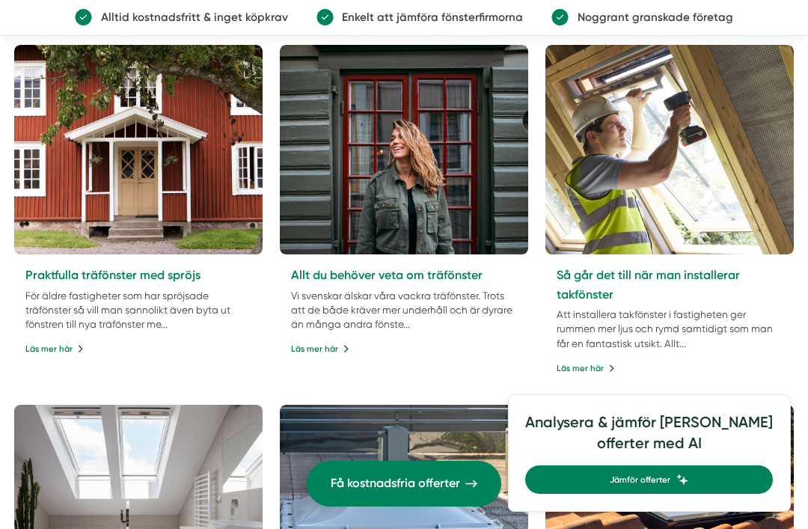 This screenshot has width=808, height=529. What do you see at coordinates (404, 310) in the screenshot?
I see `p: Vi svenskar älskar våra vackra träfönster. Trots att de både kräver mer underhåll och är dyrare ä...` at bounding box center [404, 310].